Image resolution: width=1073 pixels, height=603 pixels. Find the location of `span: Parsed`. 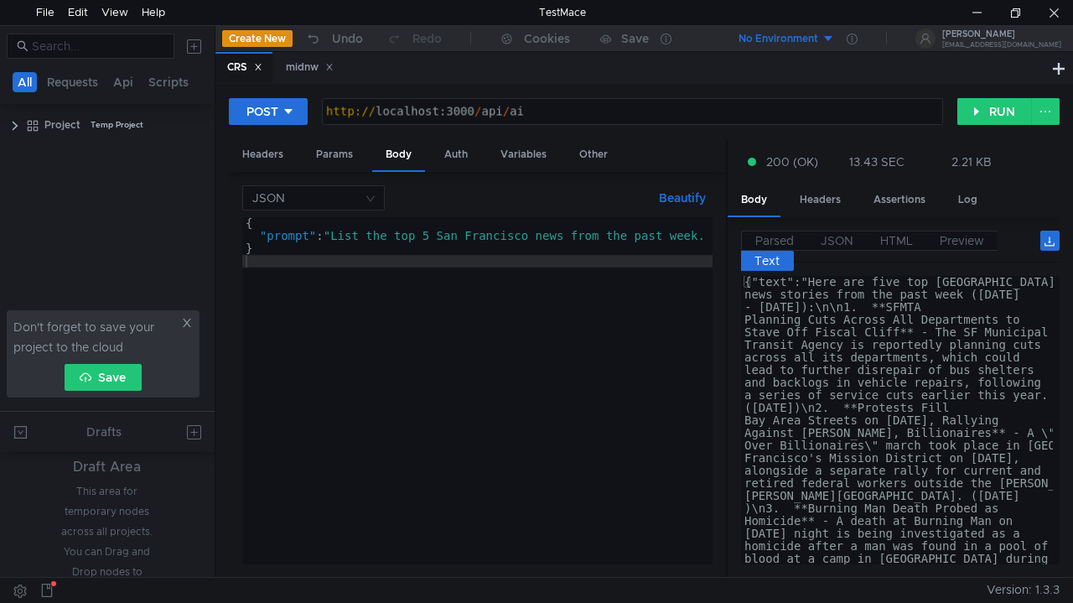

span: Parsed is located at coordinates (775, 241).